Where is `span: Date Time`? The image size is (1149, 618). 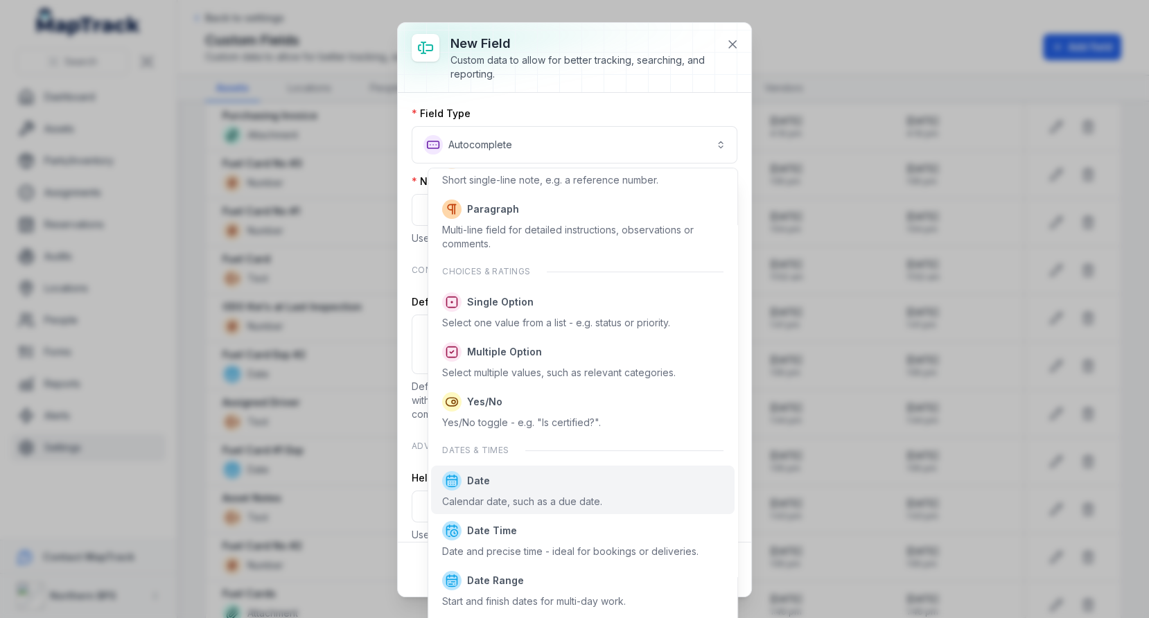
span: Date Time is located at coordinates (492, 531).